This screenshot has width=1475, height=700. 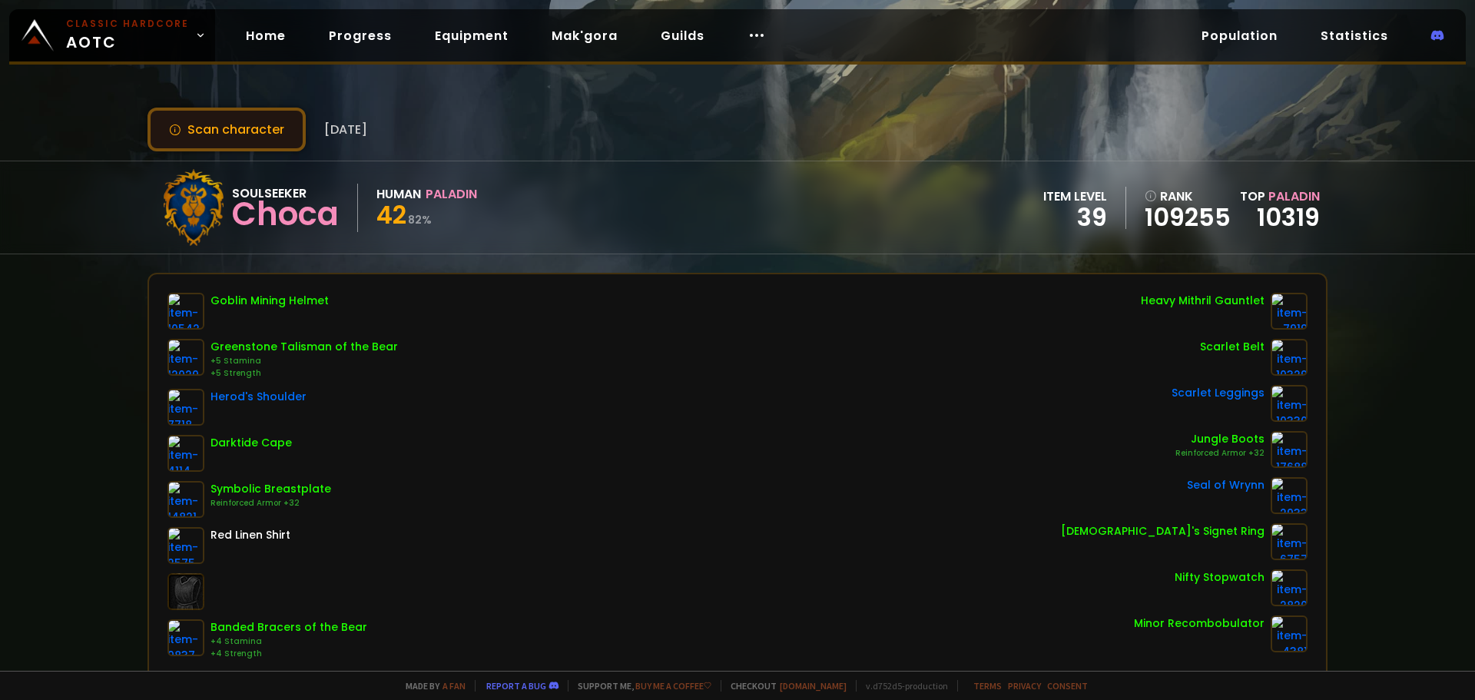 I want to click on img: item-4381, so click(x=1289, y=634).